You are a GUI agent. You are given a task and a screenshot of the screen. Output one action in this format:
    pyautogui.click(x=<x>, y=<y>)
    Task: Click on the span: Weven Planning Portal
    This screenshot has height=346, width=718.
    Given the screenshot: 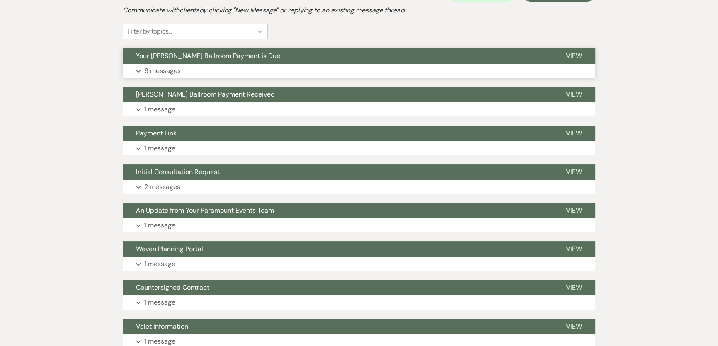 What is the action you would take?
    pyautogui.click(x=170, y=249)
    